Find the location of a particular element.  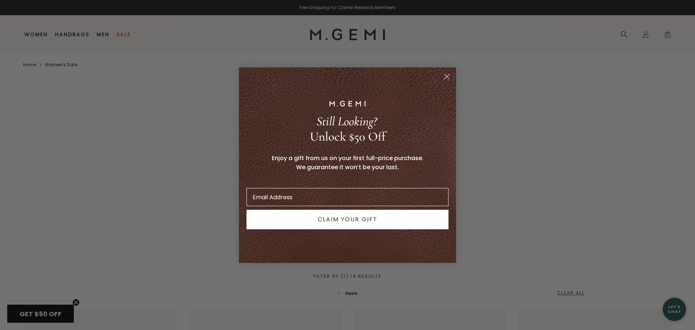

img: M.GEMI is located at coordinates (347, 104).